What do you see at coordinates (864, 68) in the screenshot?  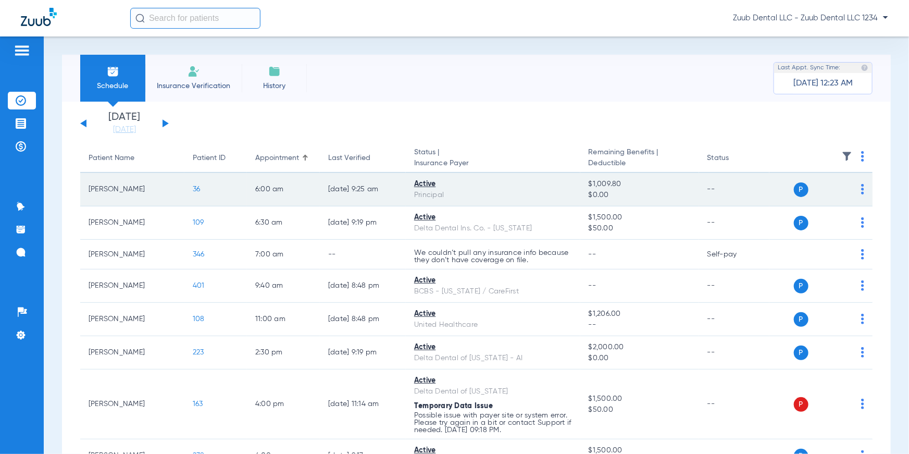 I see `img: last sync help info` at bounding box center [864, 68].